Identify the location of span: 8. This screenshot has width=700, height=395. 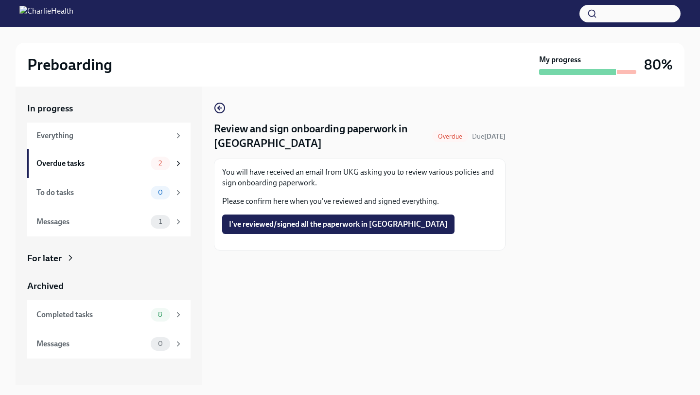
(160, 314).